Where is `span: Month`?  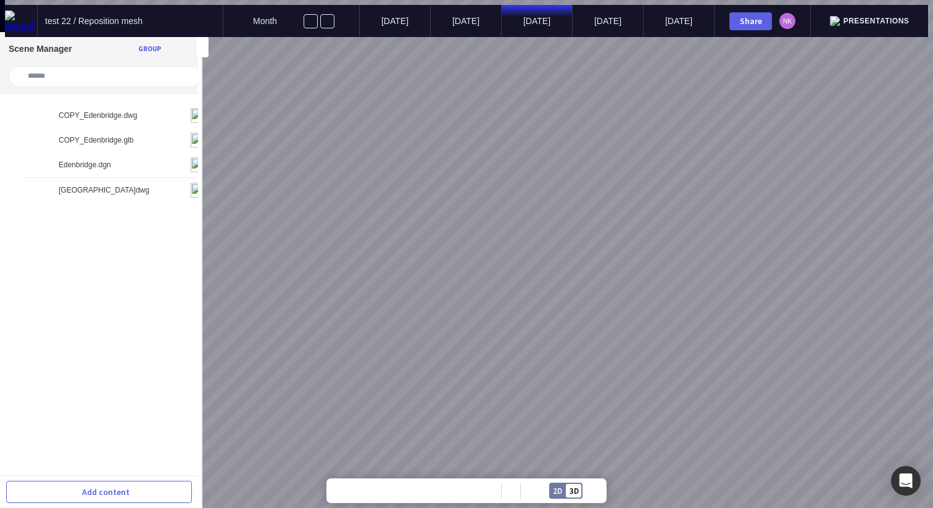
span: Month is located at coordinates (265, 21).